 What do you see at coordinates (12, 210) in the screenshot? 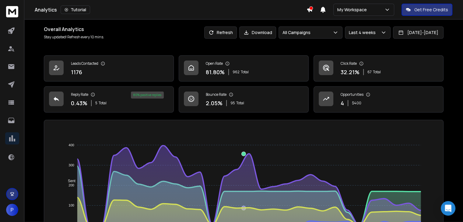
I see `span: P` at bounding box center [12, 210].